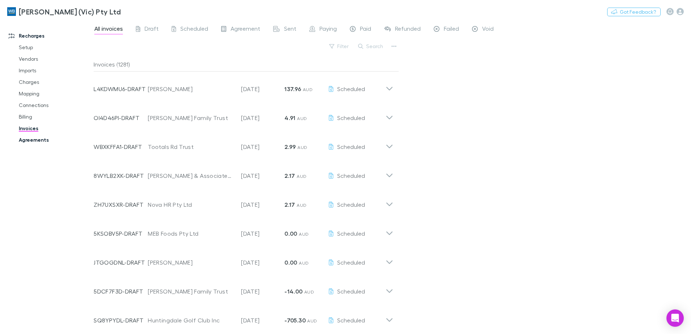 This screenshot has height=334, width=691. I want to click on span: Draft, so click(151, 30).